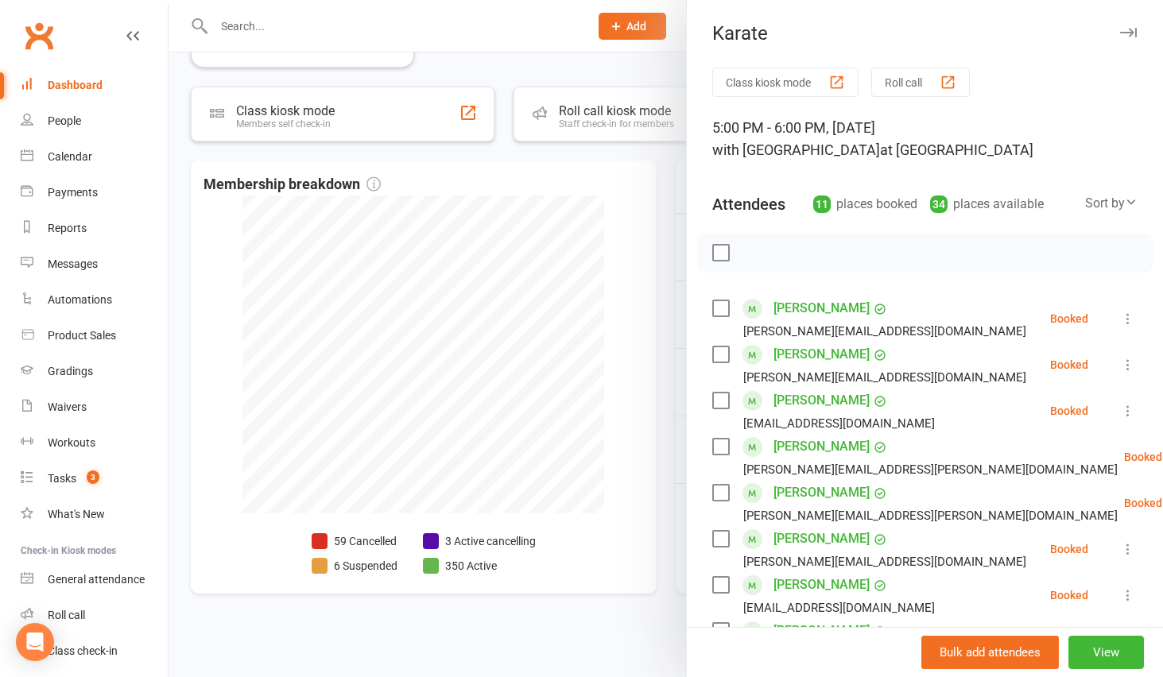 The image size is (1163, 677). I want to click on a: Messages, so click(94, 264).